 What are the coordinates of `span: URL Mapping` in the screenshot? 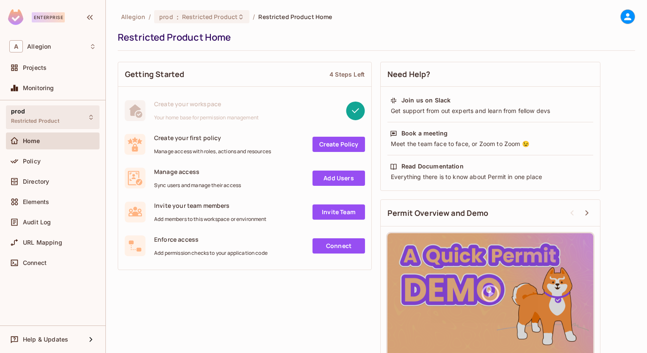 It's located at (42, 243).